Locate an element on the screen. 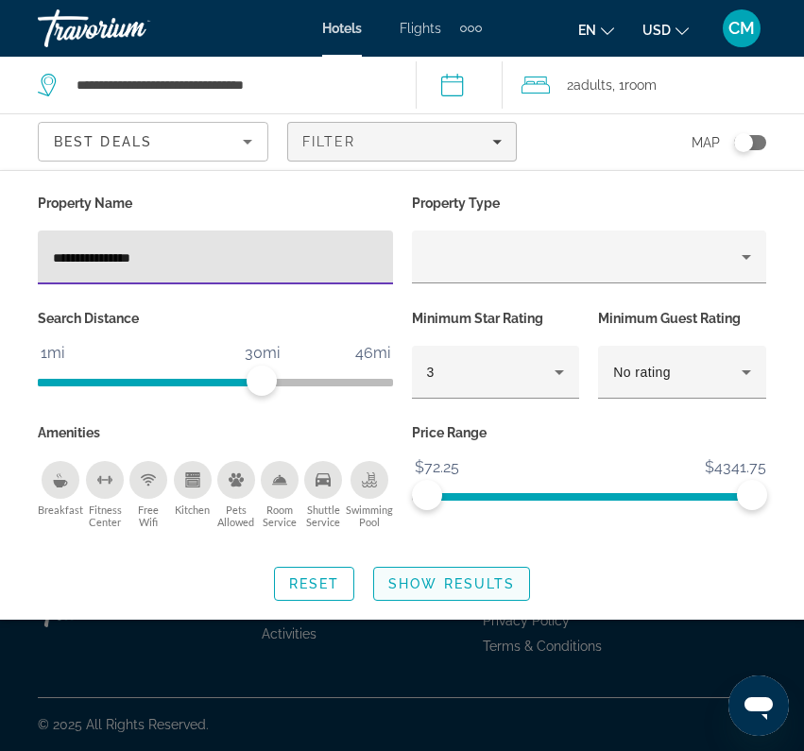  button: Change language is located at coordinates (596, 29).